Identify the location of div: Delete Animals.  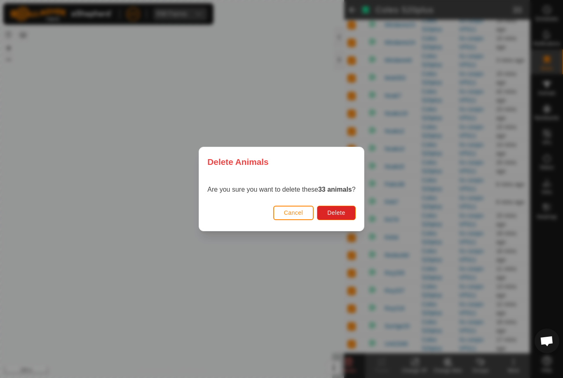
(281, 162).